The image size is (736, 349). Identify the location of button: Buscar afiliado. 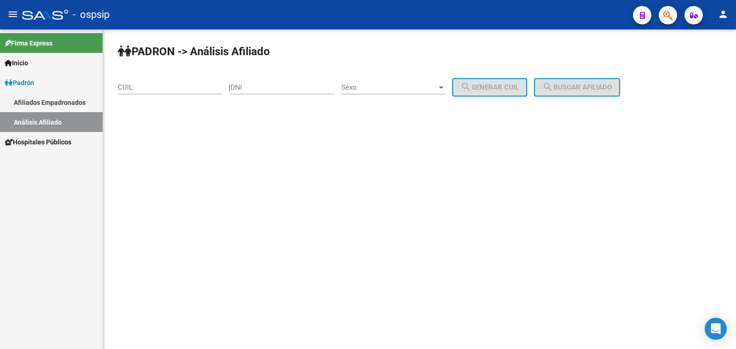
(576, 87).